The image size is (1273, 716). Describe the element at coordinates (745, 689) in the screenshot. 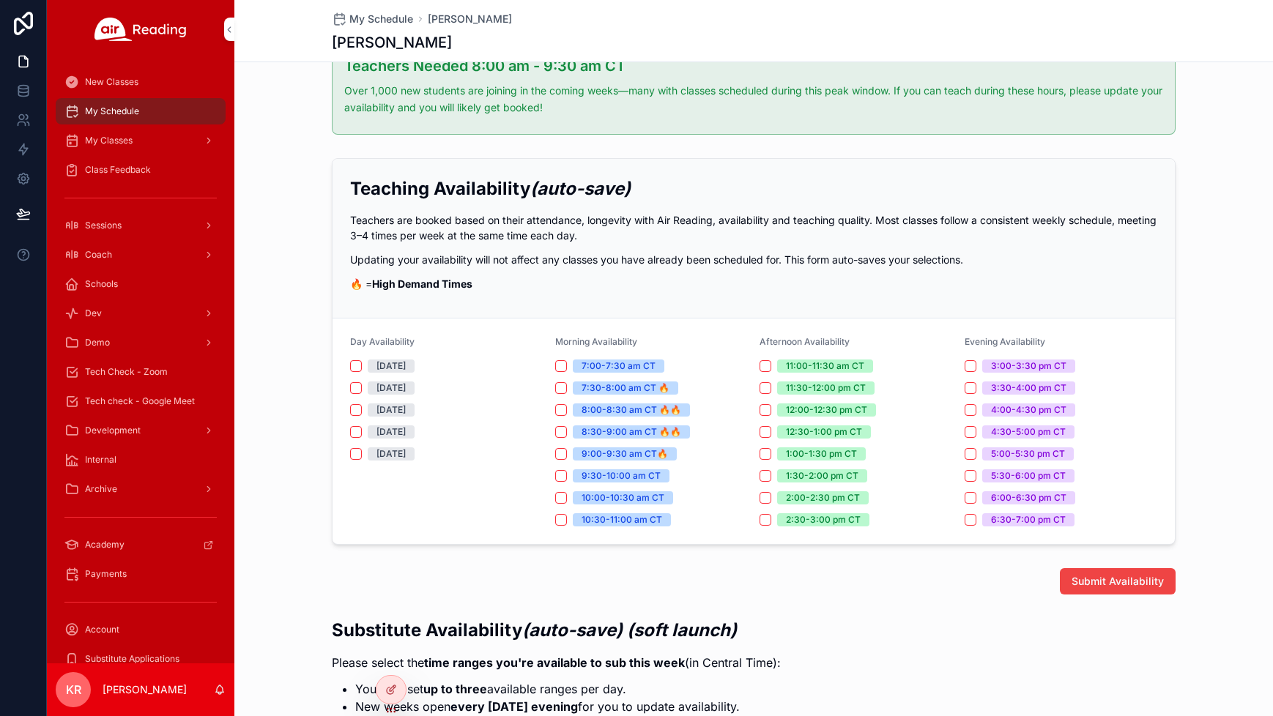

I see `li: You may set available ranges per day.` at that location.